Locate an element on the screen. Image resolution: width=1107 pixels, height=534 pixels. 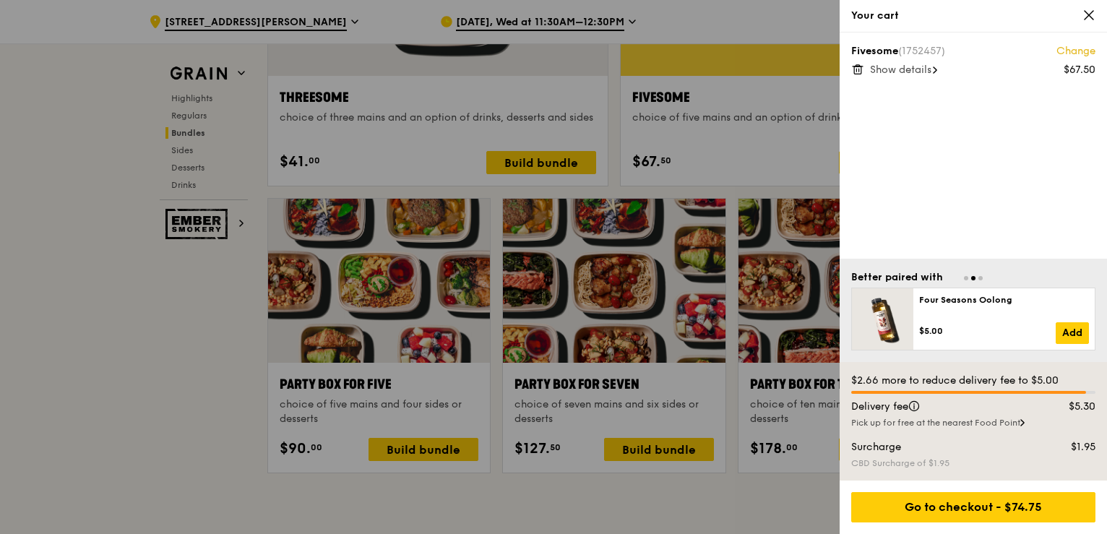
div: $5.00 is located at coordinates (987, 331).